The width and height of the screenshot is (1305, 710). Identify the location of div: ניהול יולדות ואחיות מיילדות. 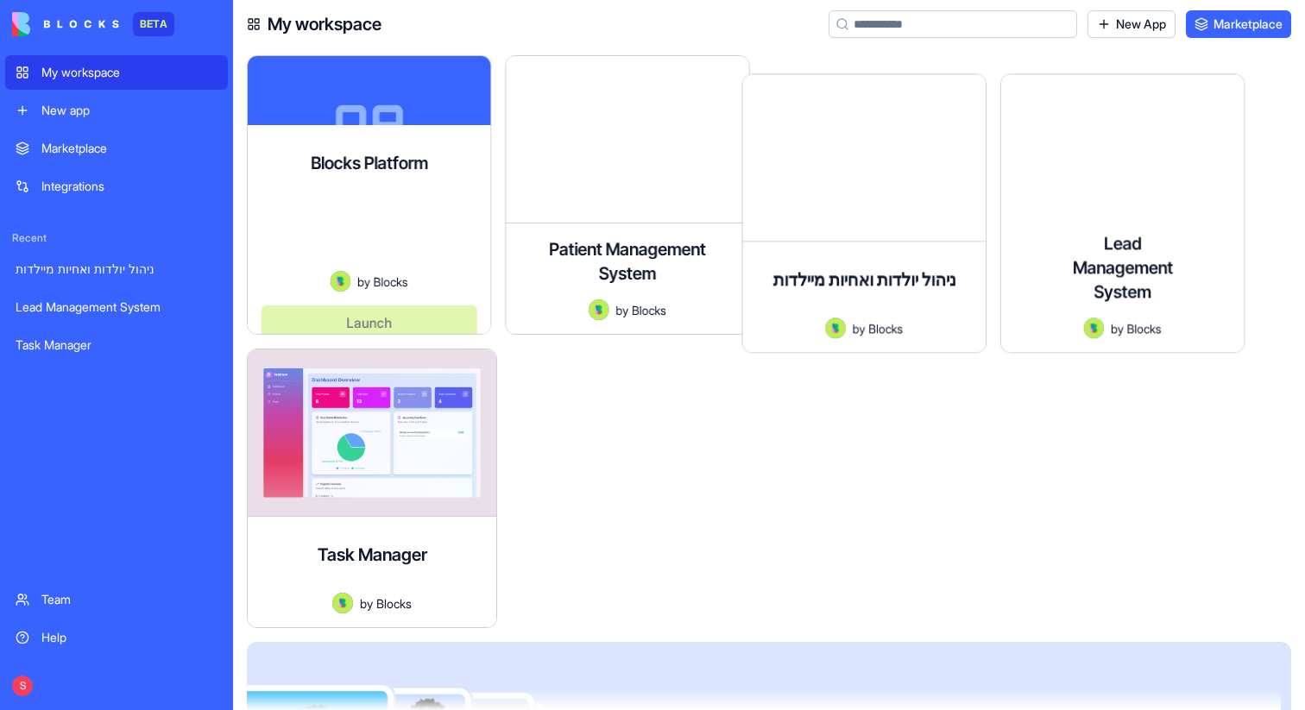
(117, 269).